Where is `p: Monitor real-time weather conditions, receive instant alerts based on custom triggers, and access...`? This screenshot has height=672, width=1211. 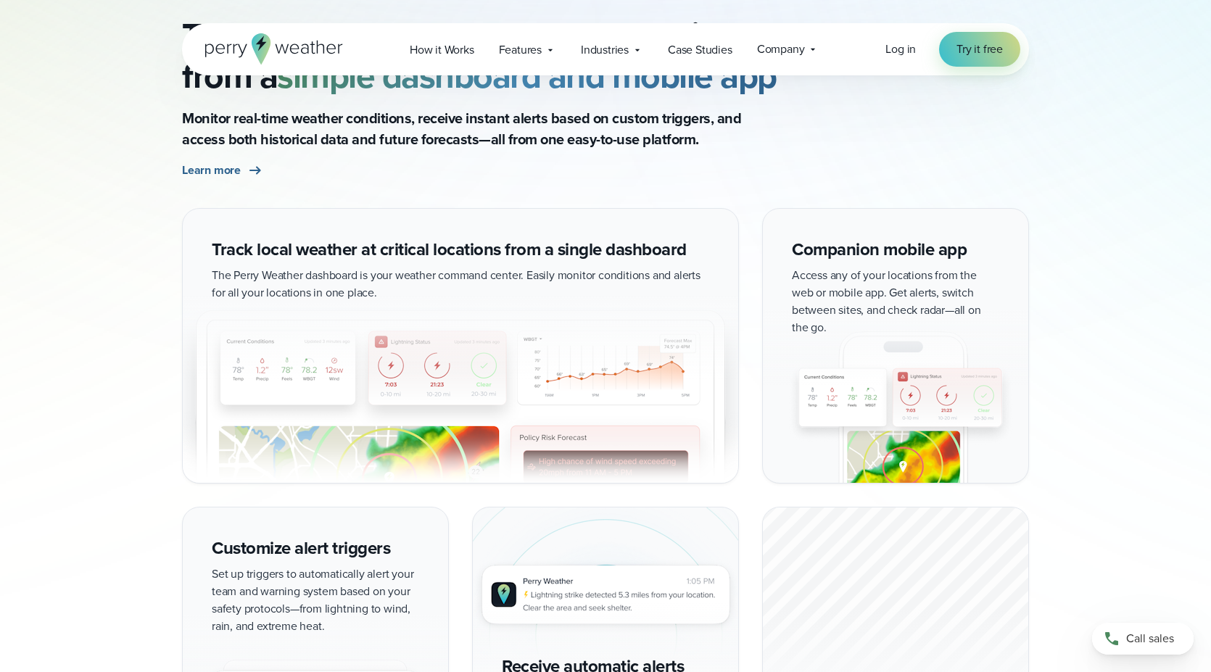
p: Monitor real-time weather conditions, receive instant alerts based on custom triggers, and access... is located at coordinates (472, 129).